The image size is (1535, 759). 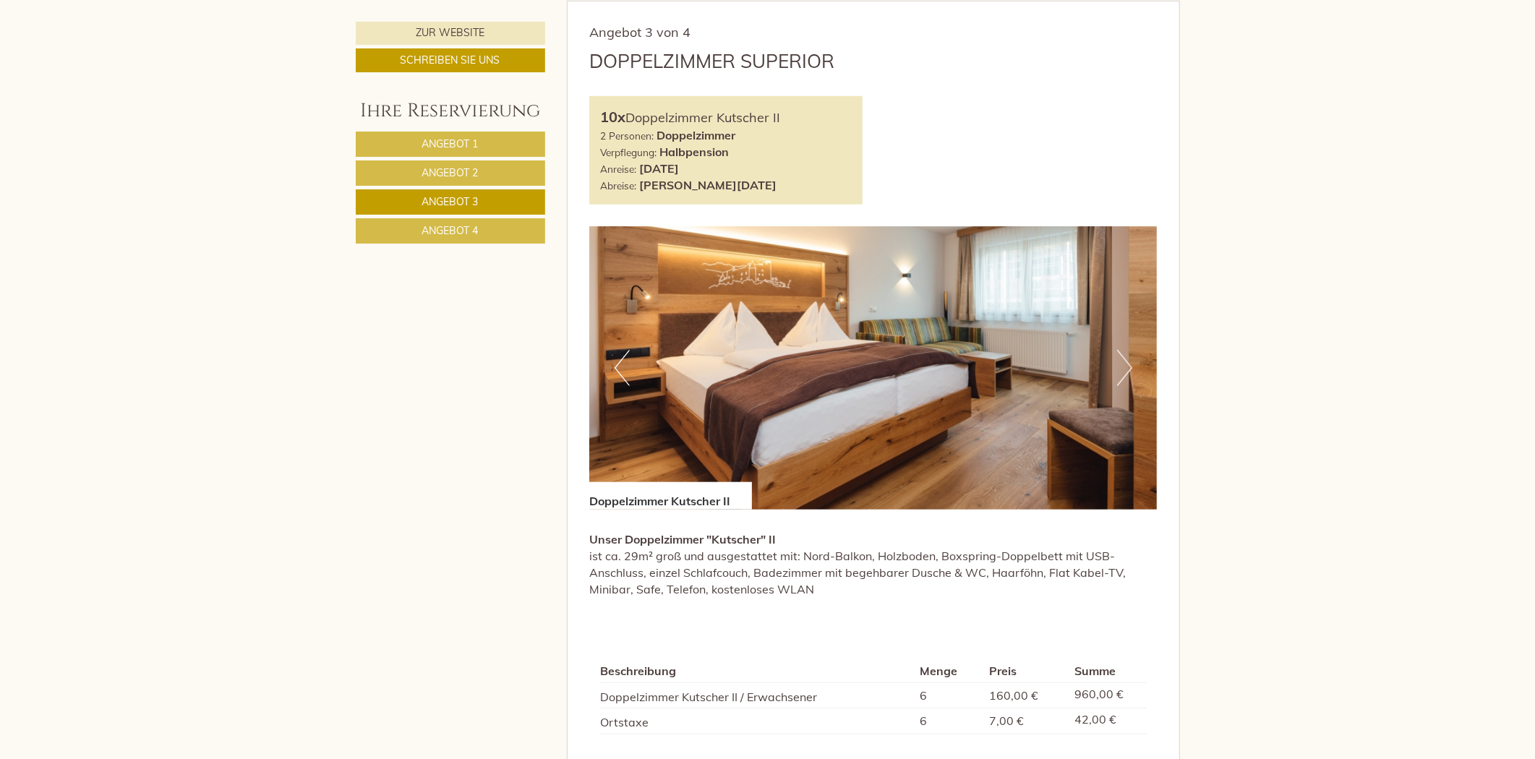 What do you see at coordinates (1006, 721) in the screenshot?
I see `span: 7,00 €` at bounding box center [1006, 721].